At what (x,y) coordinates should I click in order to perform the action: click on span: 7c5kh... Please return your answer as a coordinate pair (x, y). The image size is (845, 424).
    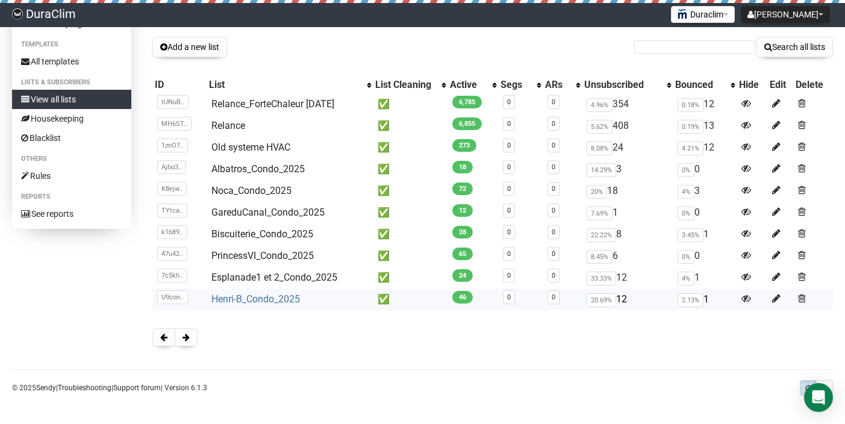
    Looking at the image, I should click on (172, 275).